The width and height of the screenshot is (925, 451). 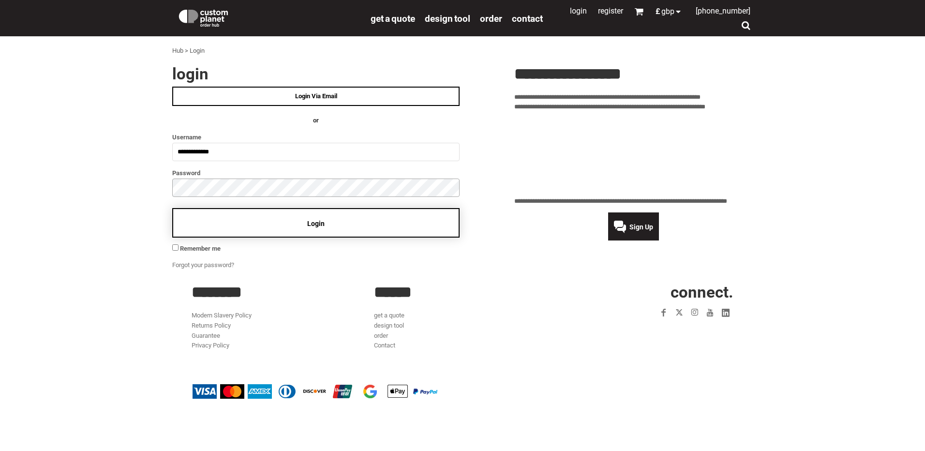 I want to click on img: PayPal, so click(x=425, y=391).